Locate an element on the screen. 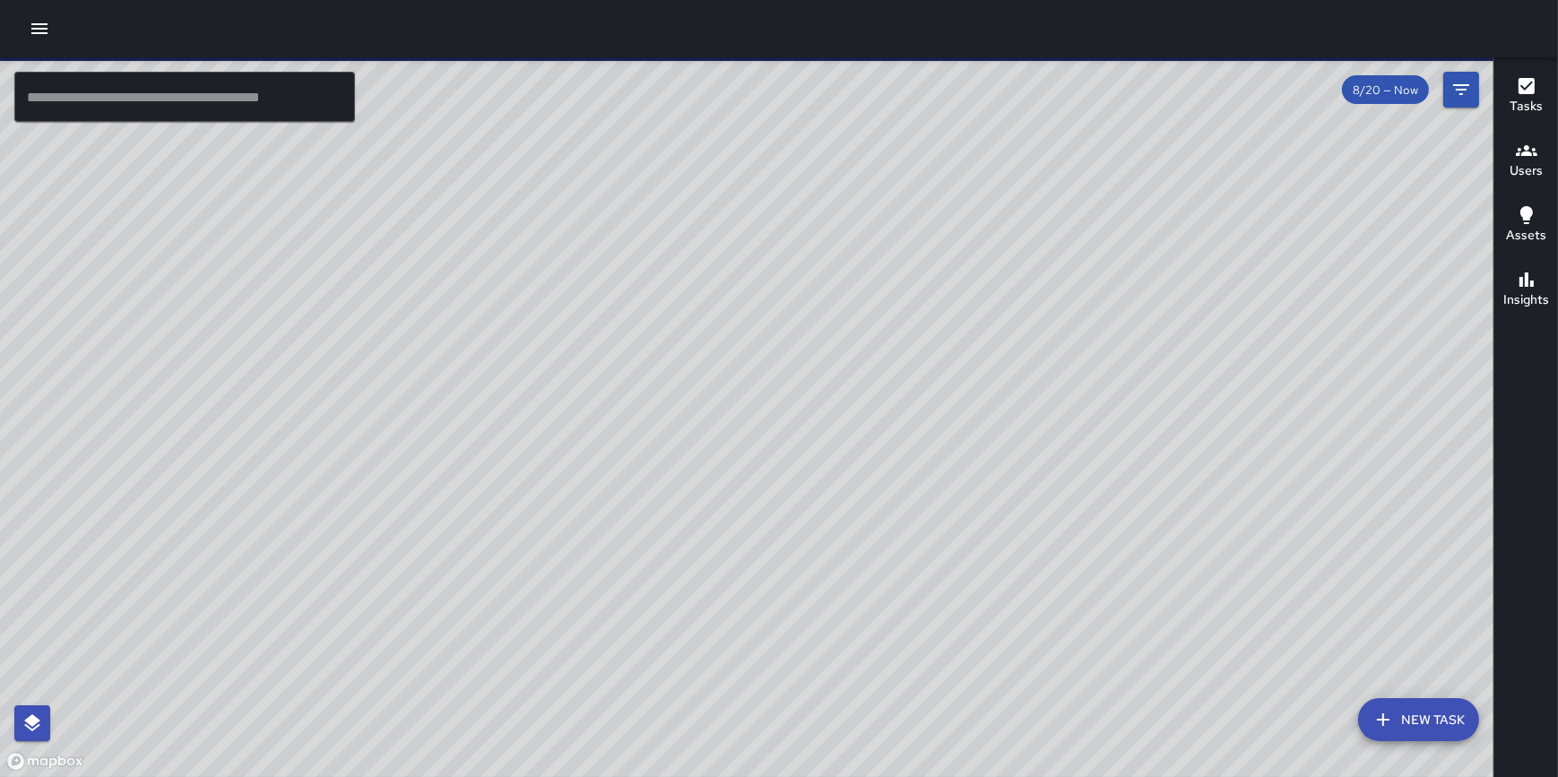  button: Tasks is located at coordinates (1526, 97).